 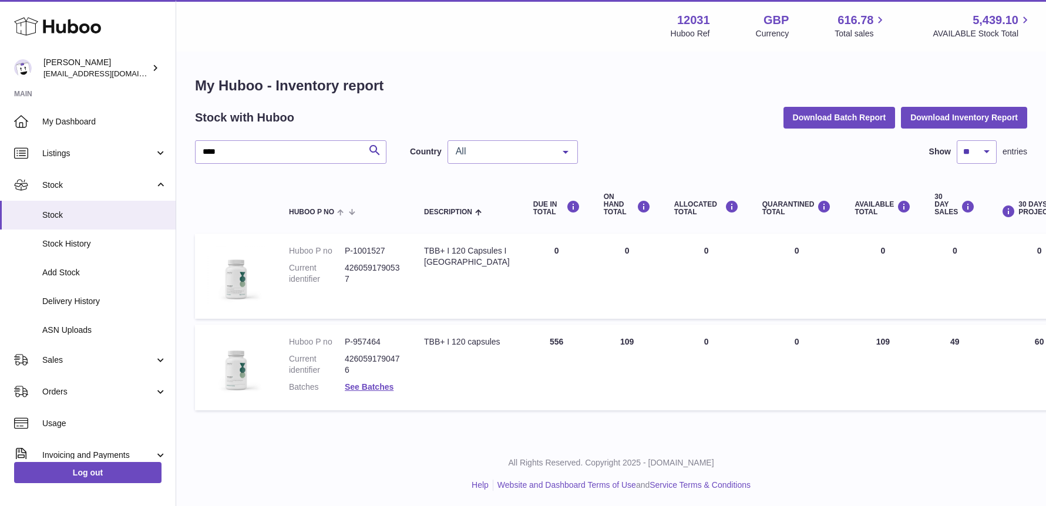 I want to click on a: See Batches, so click(x=369, y=387).